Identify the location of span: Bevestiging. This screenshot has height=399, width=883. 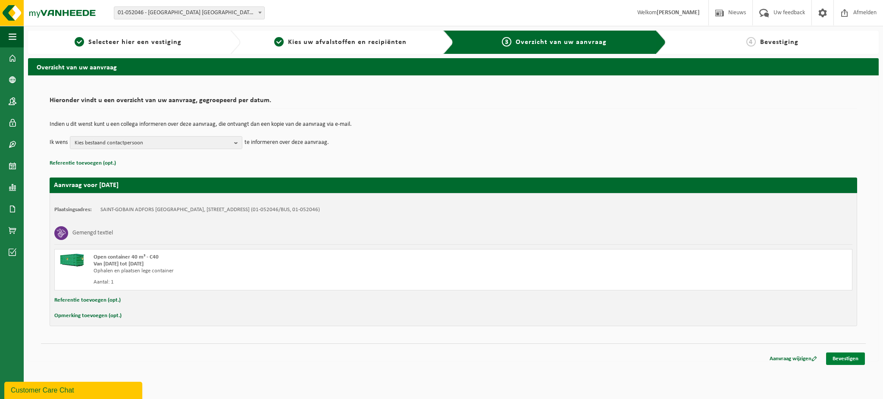
(779, 42).